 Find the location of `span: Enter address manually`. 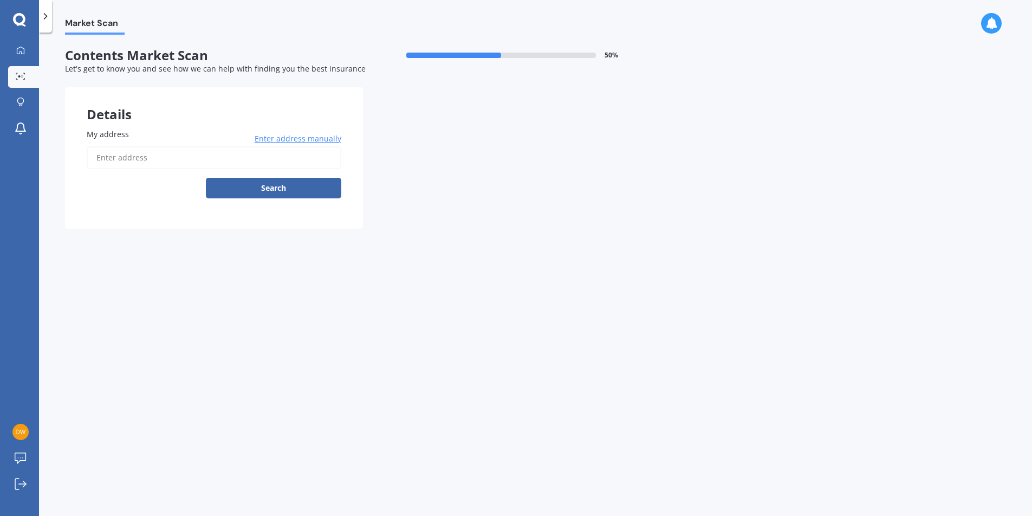

span: Enter address manually is located at coordinates (298, 139).